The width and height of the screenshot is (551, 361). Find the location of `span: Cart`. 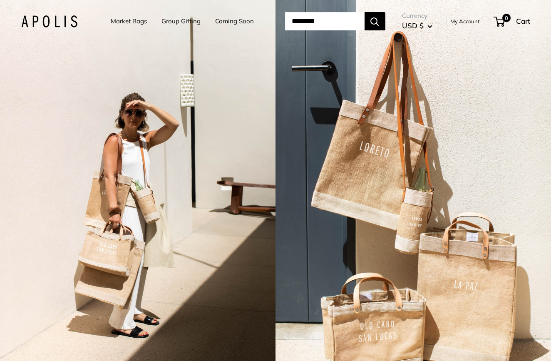

span: Cart is located at coordinates (523, 21).